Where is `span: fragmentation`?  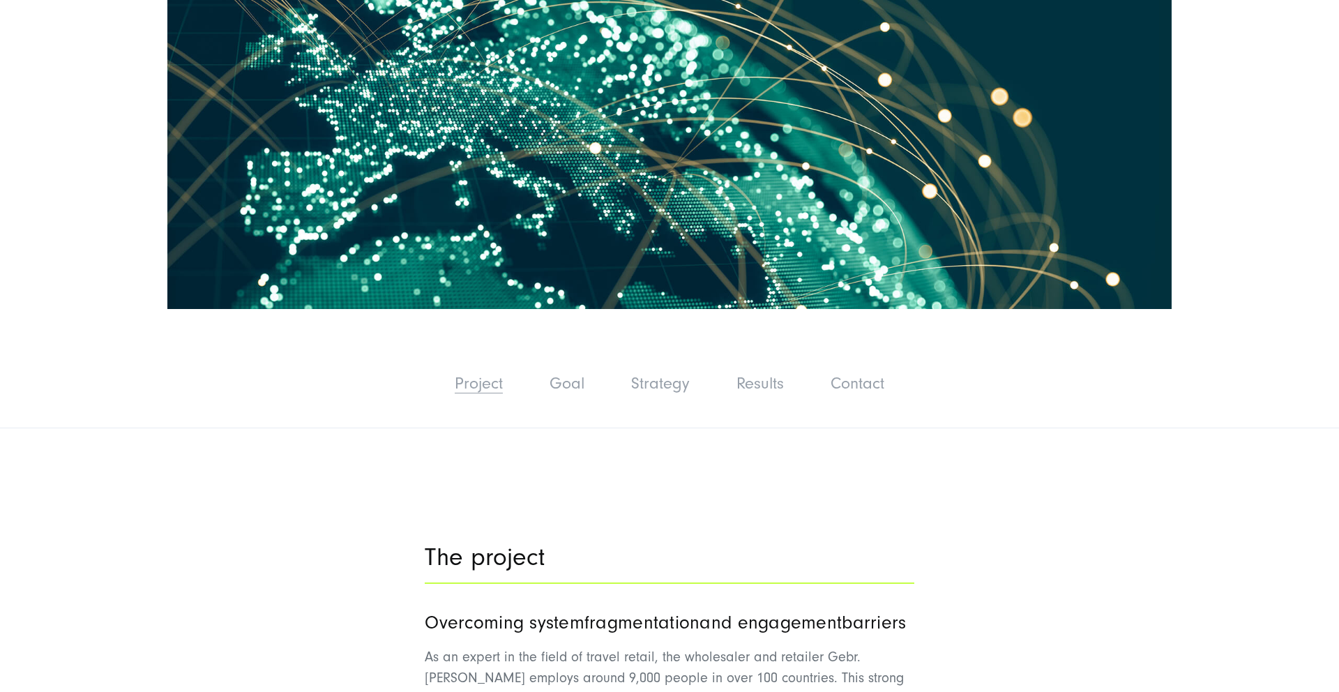 span: fragmentation is located at coordinates (642, 623).